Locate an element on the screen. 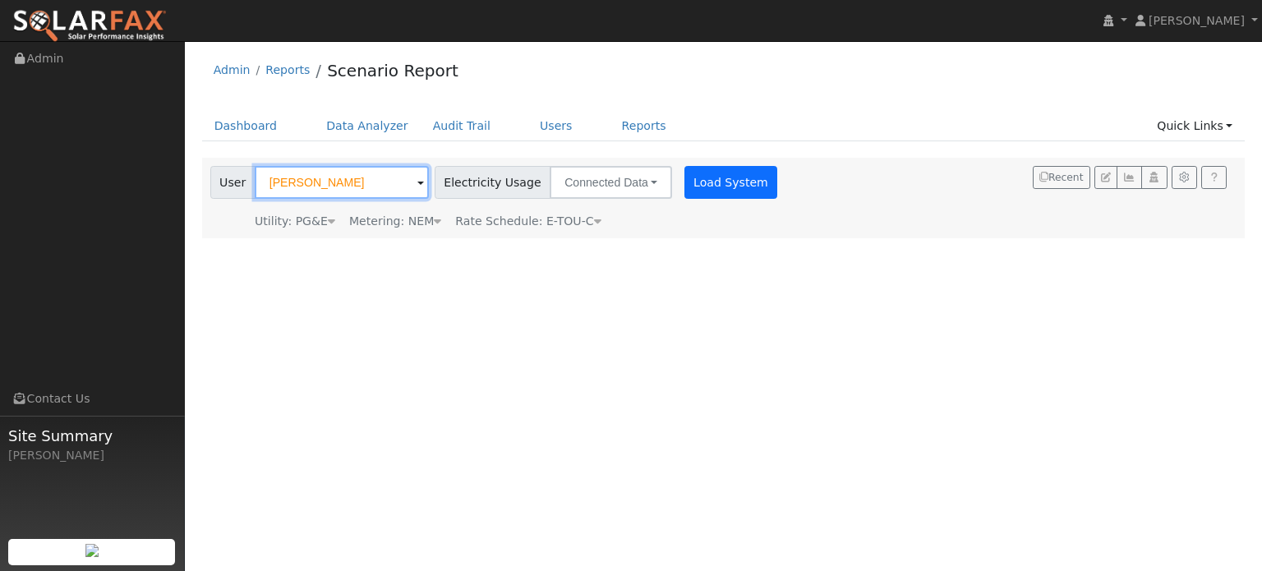 This screenshot has width=1262, height=571. button: Connected Data is located at coordinates (610, 182).